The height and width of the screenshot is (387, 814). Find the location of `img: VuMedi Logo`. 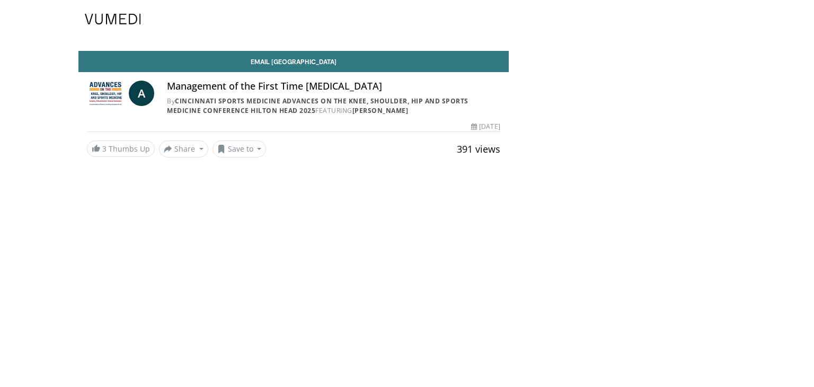

img: VuMedi Logo is located at coordinates (113, 19).